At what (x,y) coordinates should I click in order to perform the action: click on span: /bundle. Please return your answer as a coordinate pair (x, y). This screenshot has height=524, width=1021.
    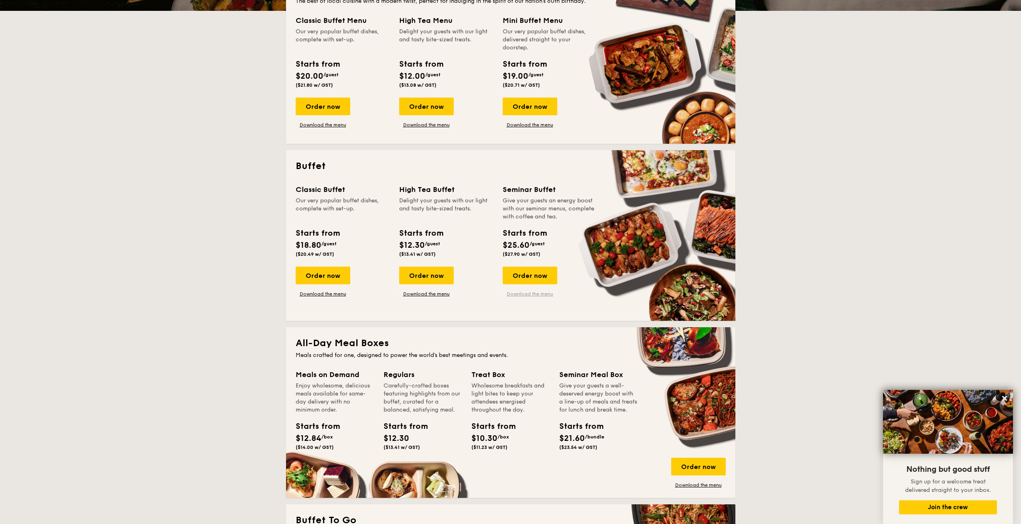
    Looking at the image, I should click on (595, 437).